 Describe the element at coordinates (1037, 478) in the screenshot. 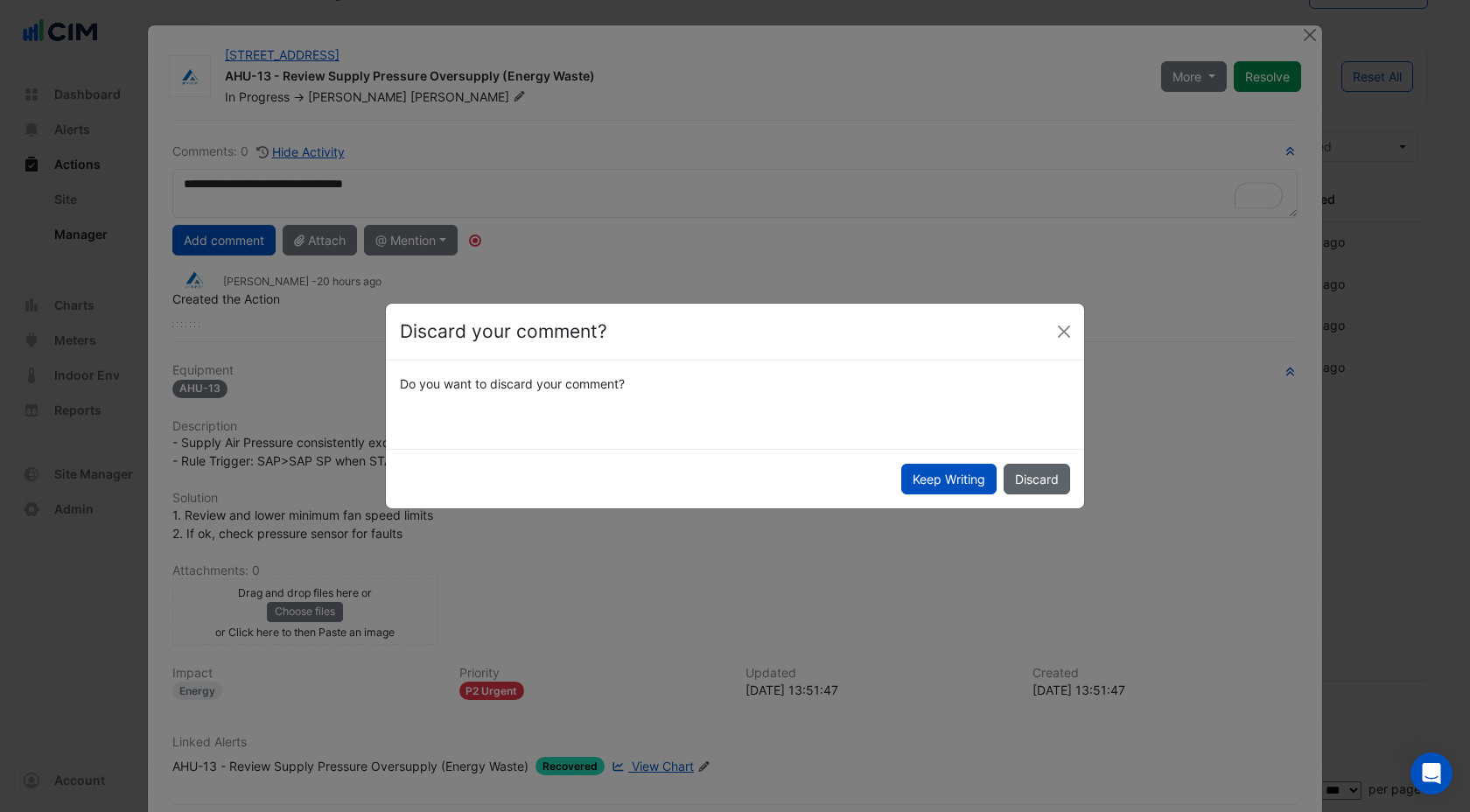

I see `button: Discard` at that location.